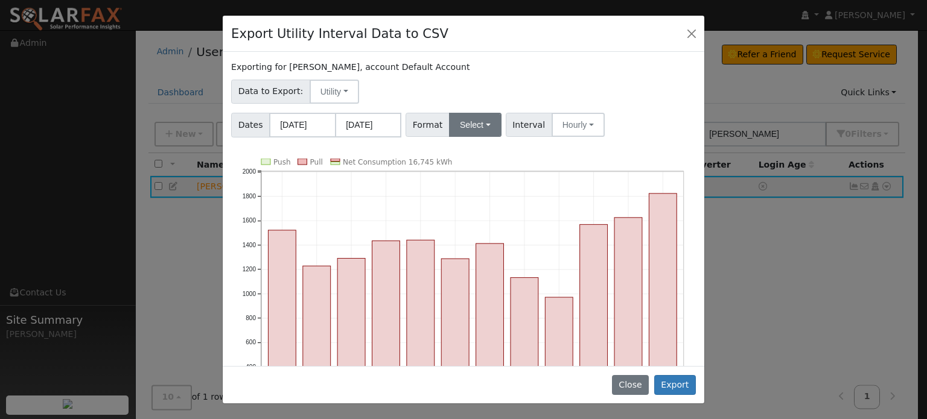 This screenshot has height=419, width=927. Describe the element at coordinates (340, 34) in the screenshot. I see `h4: Export Utility Interval Data to CSV` at that location.